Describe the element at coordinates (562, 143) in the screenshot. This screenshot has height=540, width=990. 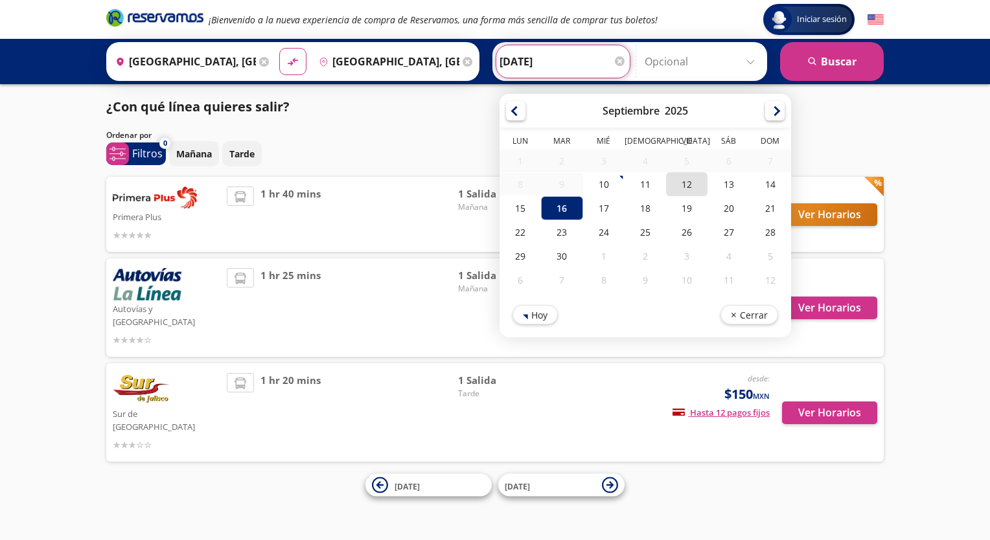
I see `th: Martes` at that location.